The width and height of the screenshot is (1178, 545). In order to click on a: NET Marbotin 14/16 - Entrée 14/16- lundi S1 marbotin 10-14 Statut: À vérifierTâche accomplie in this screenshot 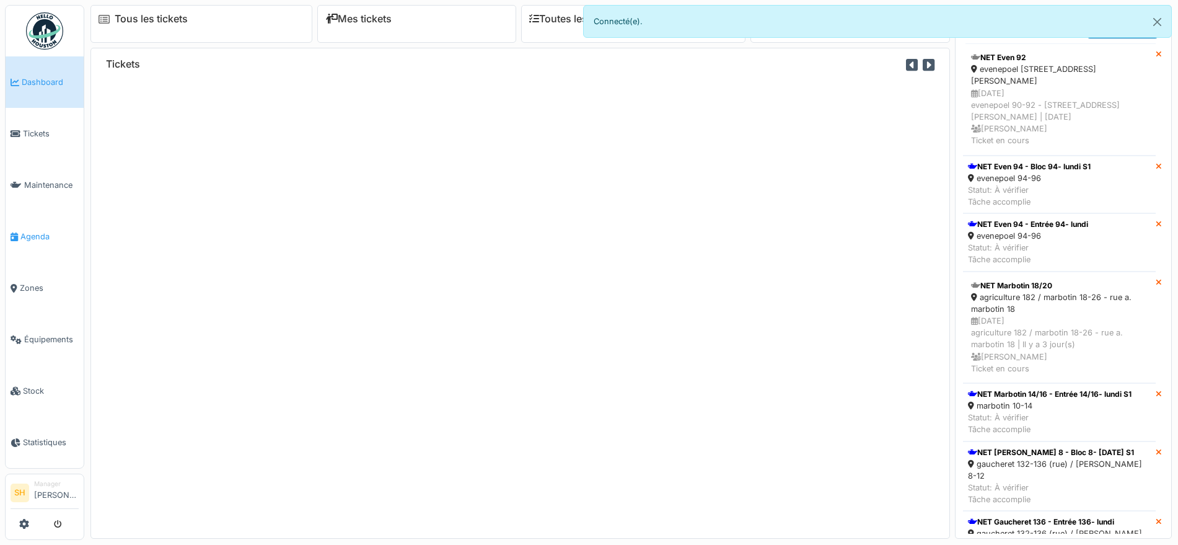, I will do `click(1059, 412)`.